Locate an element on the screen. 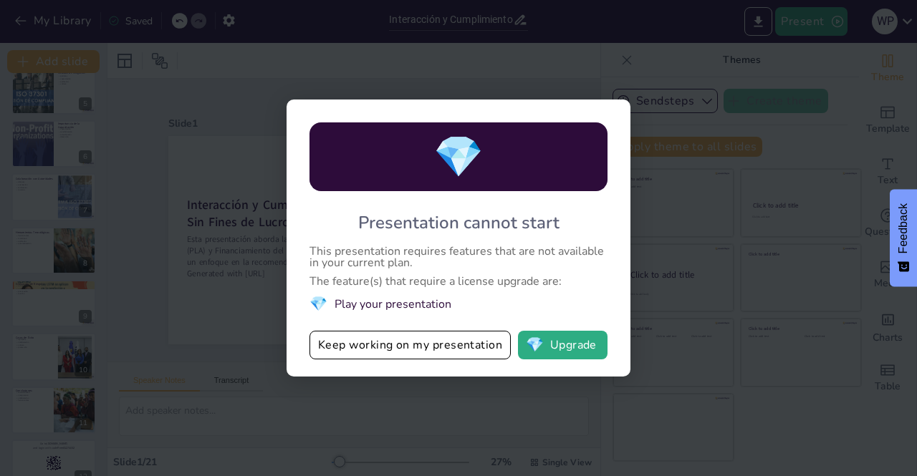 This screenshot has width=917, height=476. div: This presentation requires features that are not available in your current plan. is located at coordinates (458, 257).